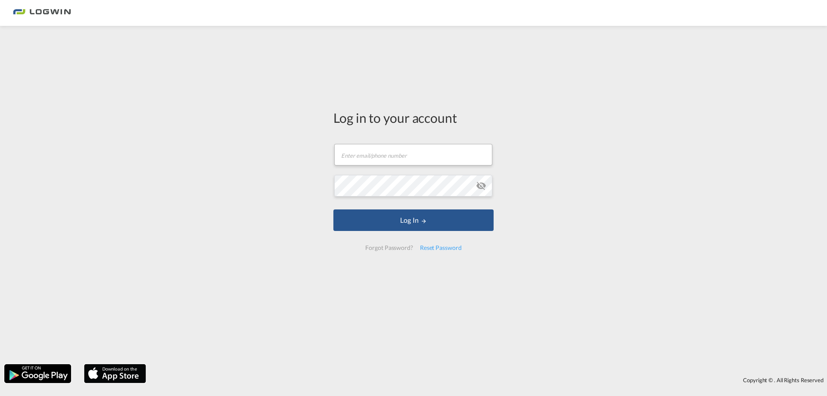 The height and width of the screenshot is (396, 827). What do you see at coordinates (413, 155) in the screenshot?
I see `input: Enter email/phone number` at bounding box center [413, 155].